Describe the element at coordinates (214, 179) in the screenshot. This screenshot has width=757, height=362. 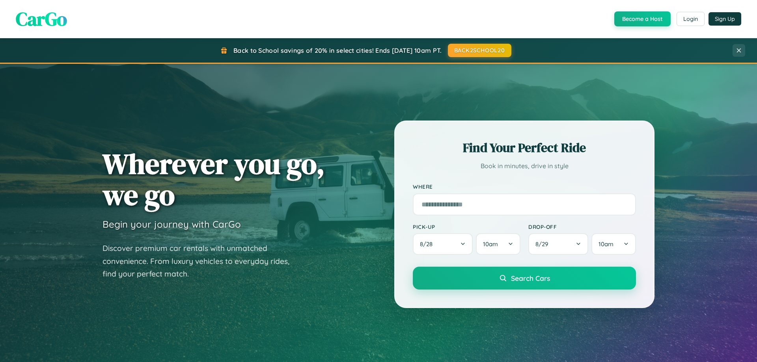
I see `h1: Wherever you go, we go` at that location.